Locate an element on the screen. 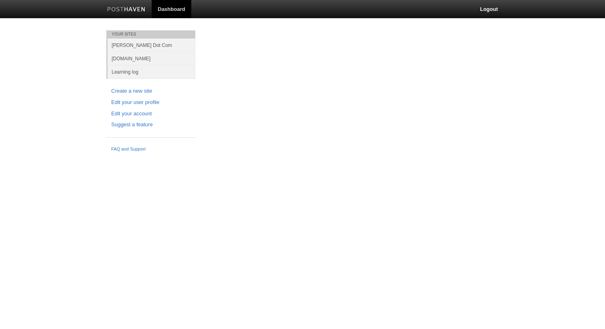 The width and height of the screenshot is (605, 329). li: Your Sites is located at coordinates (151, 34).